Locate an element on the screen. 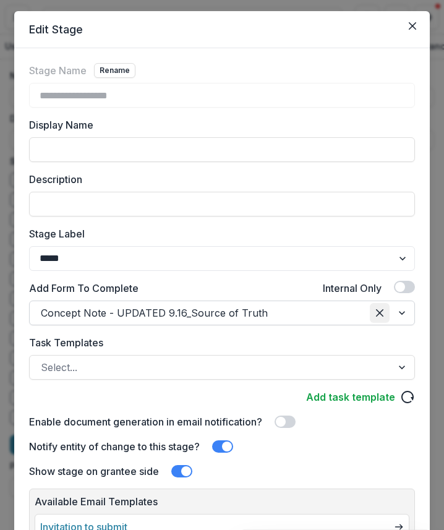 The image size is (444, 530). label: Stage Name is located at coordinates (57, 70).